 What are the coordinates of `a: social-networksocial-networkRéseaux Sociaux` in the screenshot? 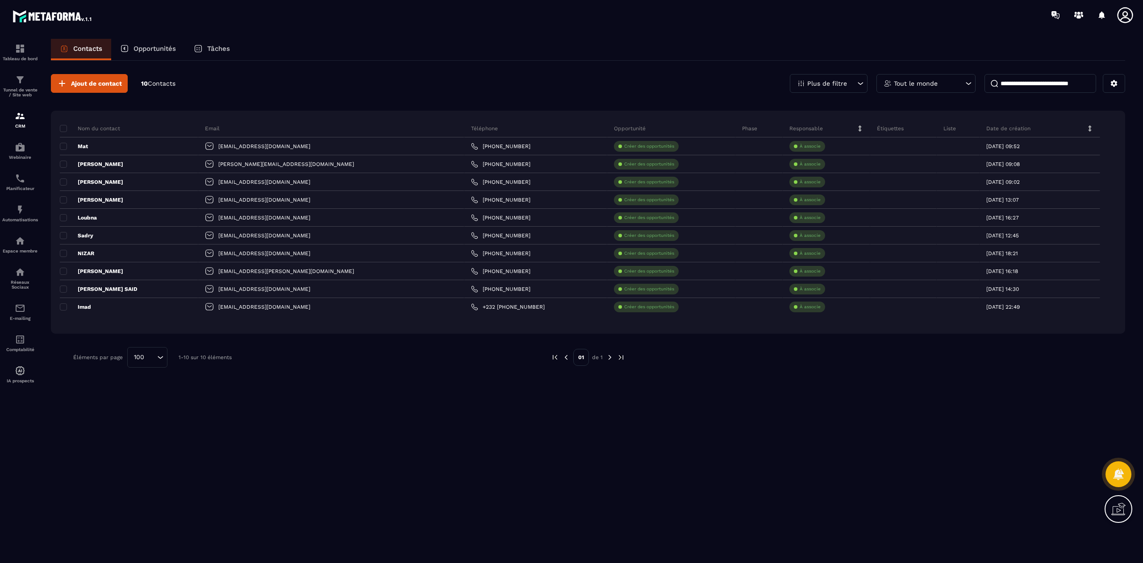 It's located at (20, 278).